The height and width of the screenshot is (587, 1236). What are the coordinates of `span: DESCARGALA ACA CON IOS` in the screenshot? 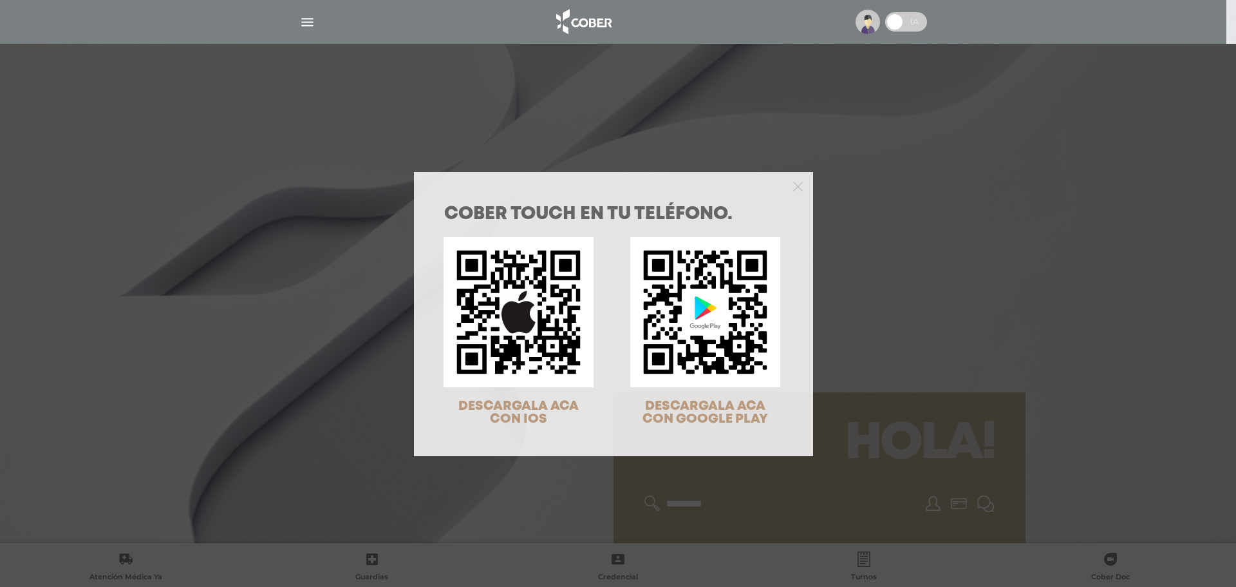 It's located at (518, 412).